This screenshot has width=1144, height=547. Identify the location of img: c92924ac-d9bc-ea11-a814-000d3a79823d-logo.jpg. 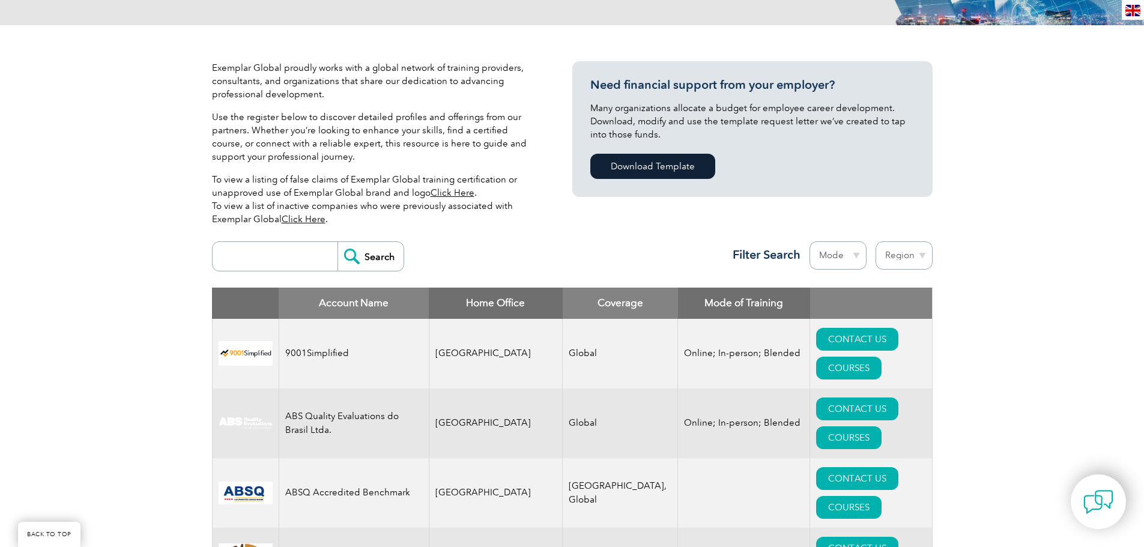
(246, 423).